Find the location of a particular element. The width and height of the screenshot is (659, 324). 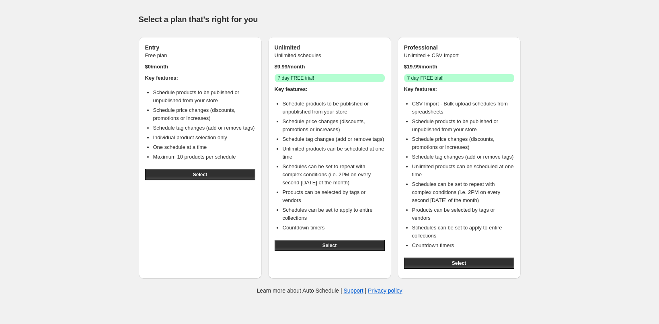

h3: Unlimited is located at coordinates (330, 47).